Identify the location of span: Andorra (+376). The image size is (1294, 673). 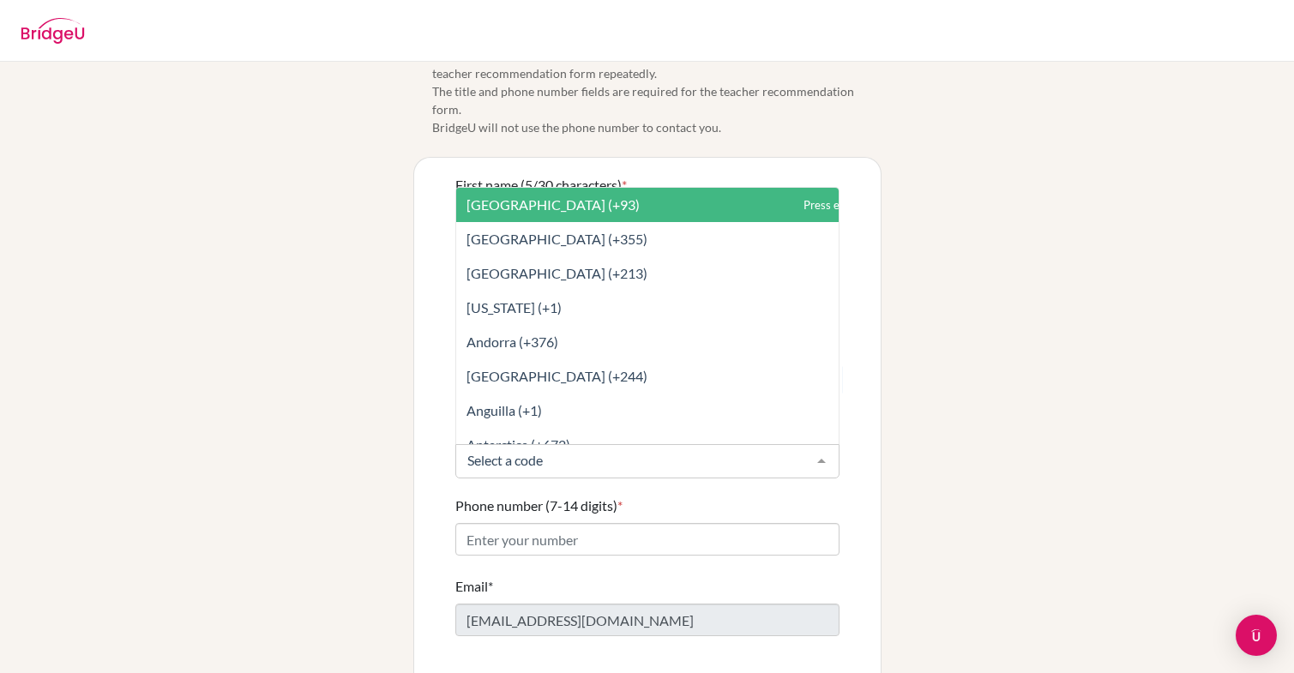
(512, 341).